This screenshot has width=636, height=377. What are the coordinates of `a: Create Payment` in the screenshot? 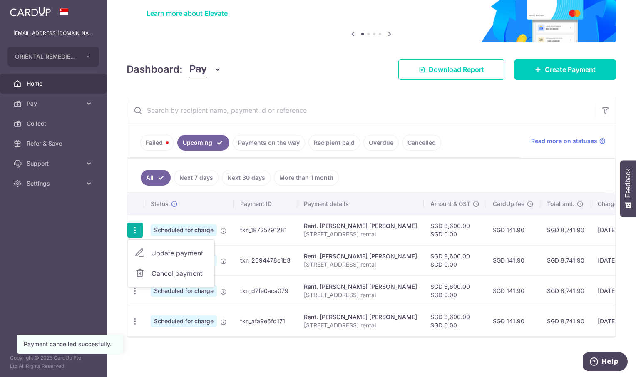 It's located at (565, 69).